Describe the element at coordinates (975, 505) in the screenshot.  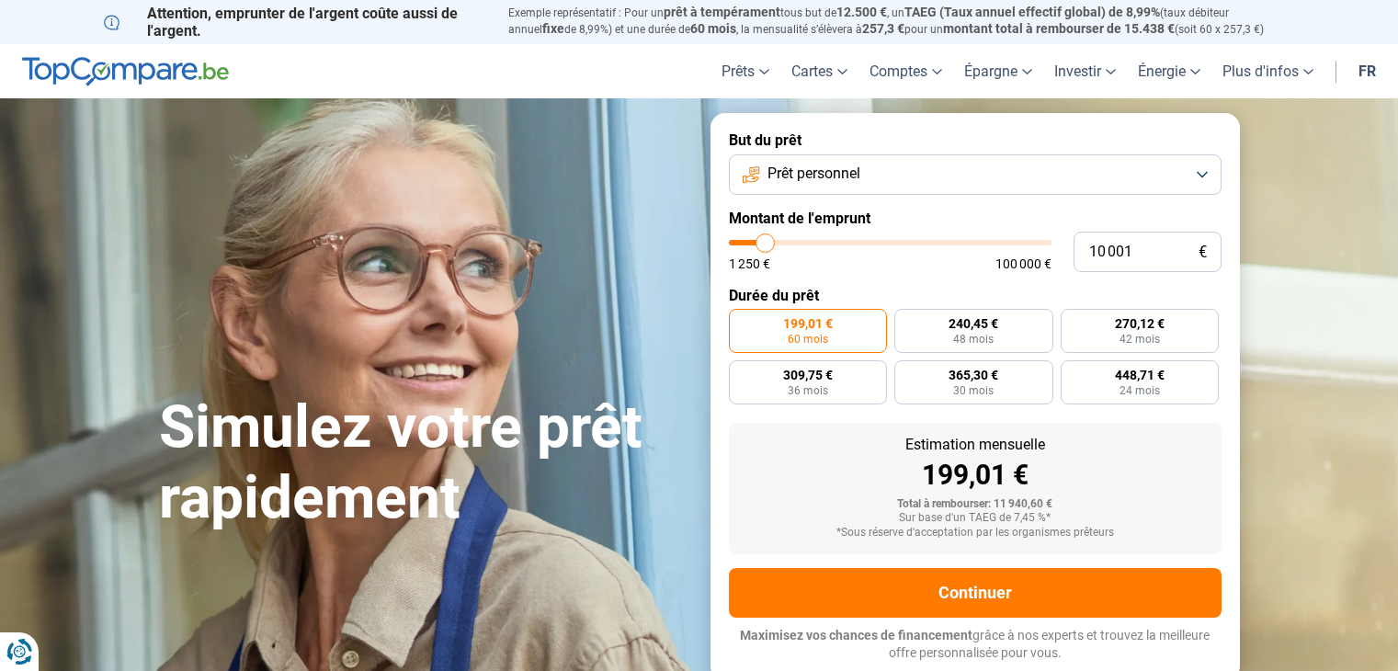
I see `div: Total à rembourser: 11 940,60 €` at that location.